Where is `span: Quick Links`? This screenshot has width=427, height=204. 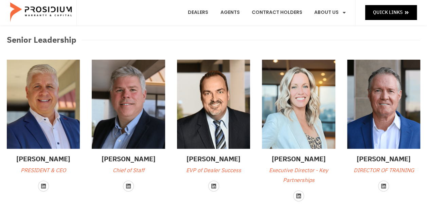
span: Quick Links is located at coordinates (387, 12).